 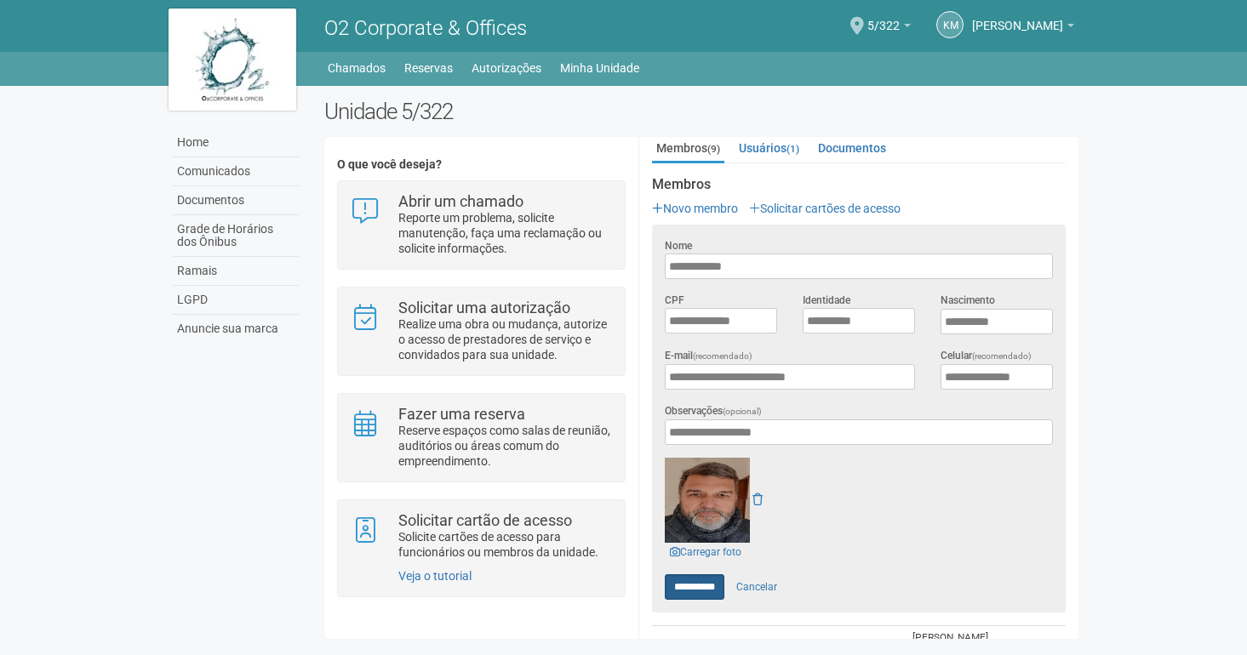 I want to click on p: Reserve espaços como salas de reunião, auditórios ou áreas comum do empreendimento., so click(x=505, y=446).